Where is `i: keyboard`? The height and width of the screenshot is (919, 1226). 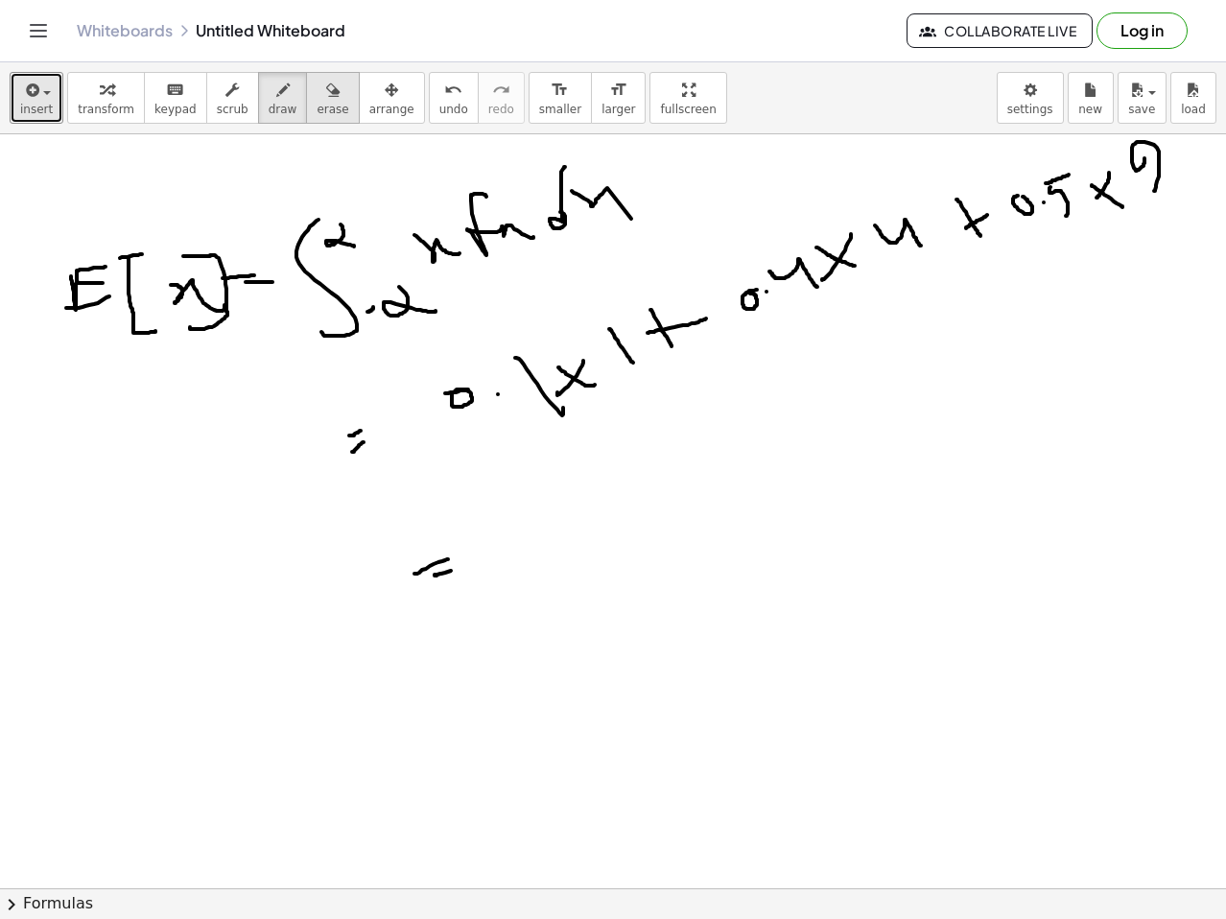 i: keyboard is located at coordinates (175, 90).